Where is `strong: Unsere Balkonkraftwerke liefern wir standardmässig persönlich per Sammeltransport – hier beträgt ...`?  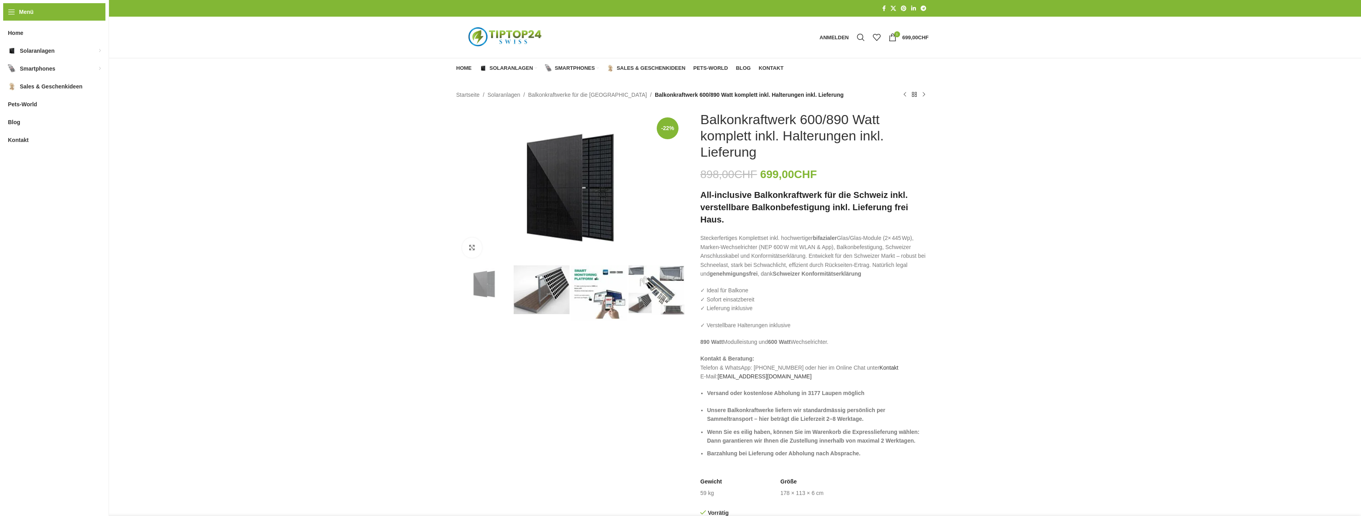
strong: Unsere Balkonkraftwerke liefern wir standardmässig persönlich per Sammeltransport – hier beträgt ... is located at coordinates (796, 414).